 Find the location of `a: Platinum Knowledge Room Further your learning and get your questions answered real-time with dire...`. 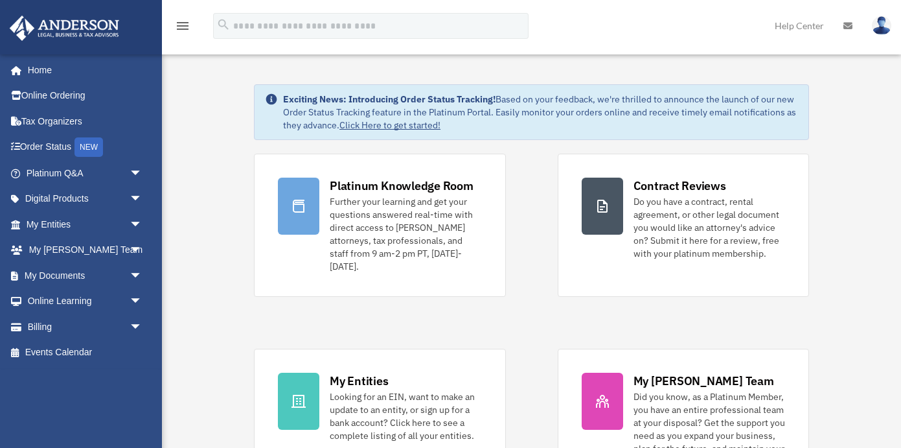

a: Platinum Knowledge Room Further your learning and get your questions answered real-time with dire... is located at coordinates (380, 225).